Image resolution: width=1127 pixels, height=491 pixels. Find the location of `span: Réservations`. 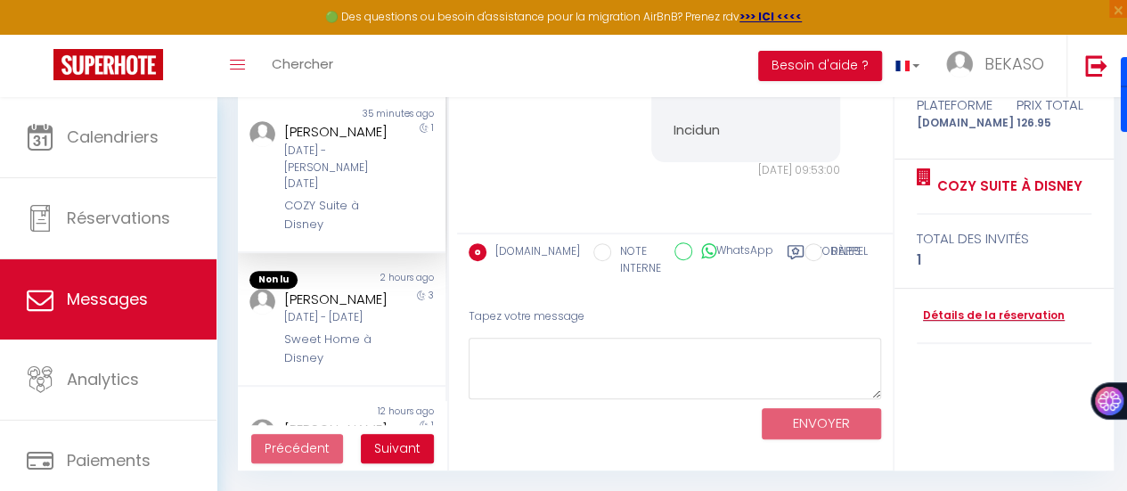

span: Réservations is located at coordinates (119, 217).